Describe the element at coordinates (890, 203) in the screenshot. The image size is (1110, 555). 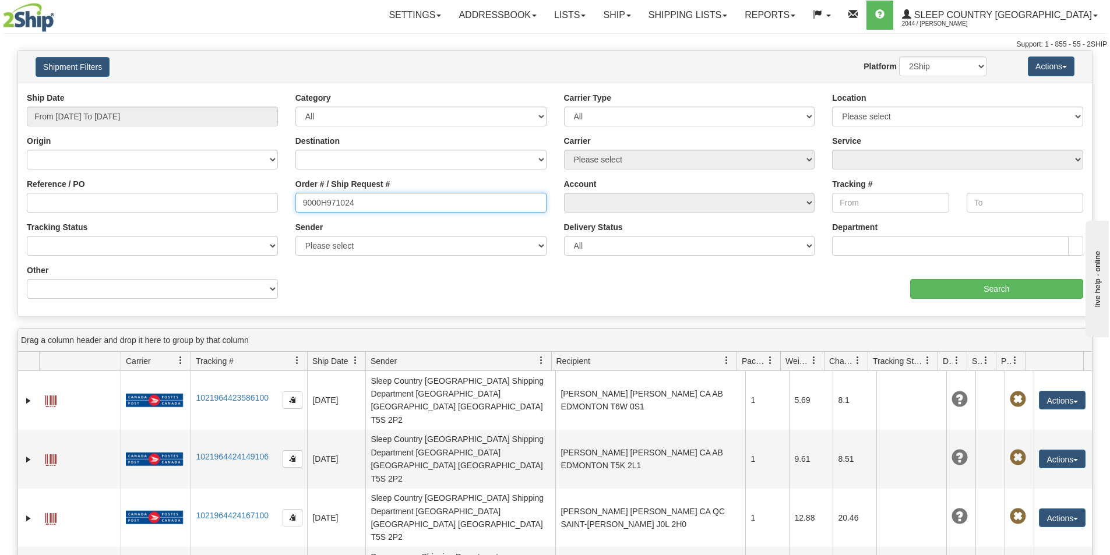
I see `input: From` at that location.